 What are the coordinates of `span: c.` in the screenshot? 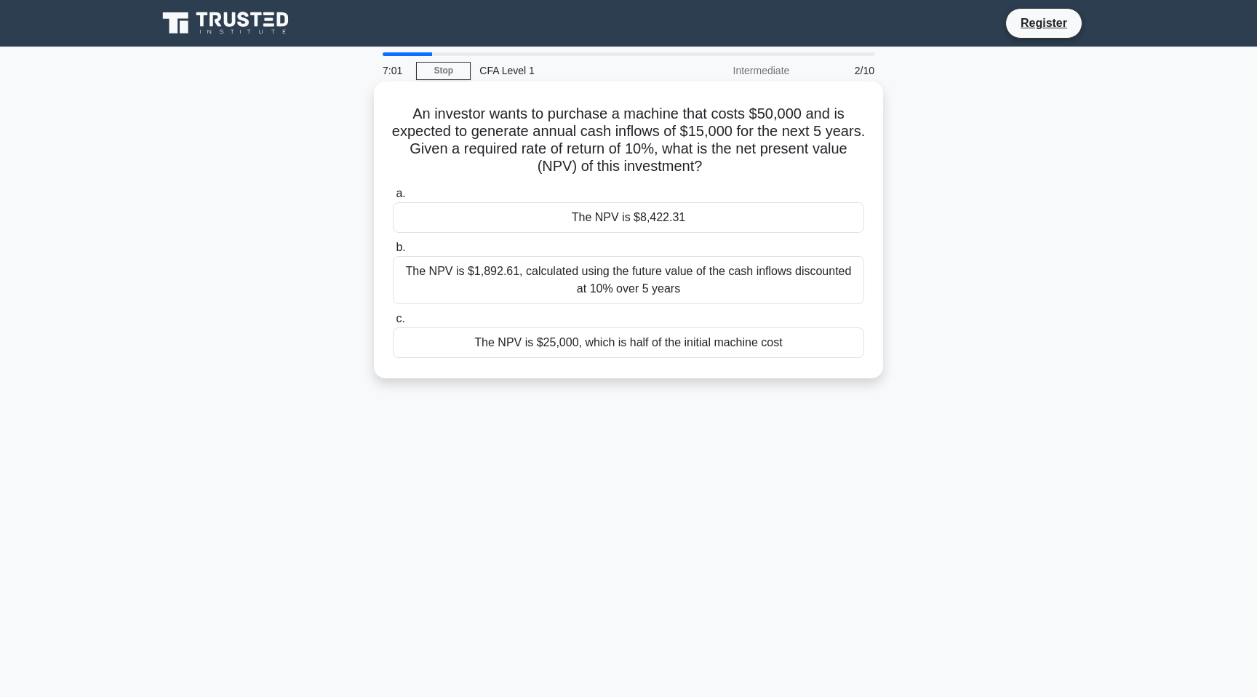 It's located at (400, 318).